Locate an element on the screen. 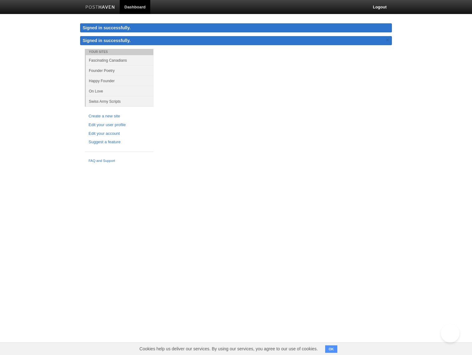  a: Create a new site is located at coordinates (119, 116).